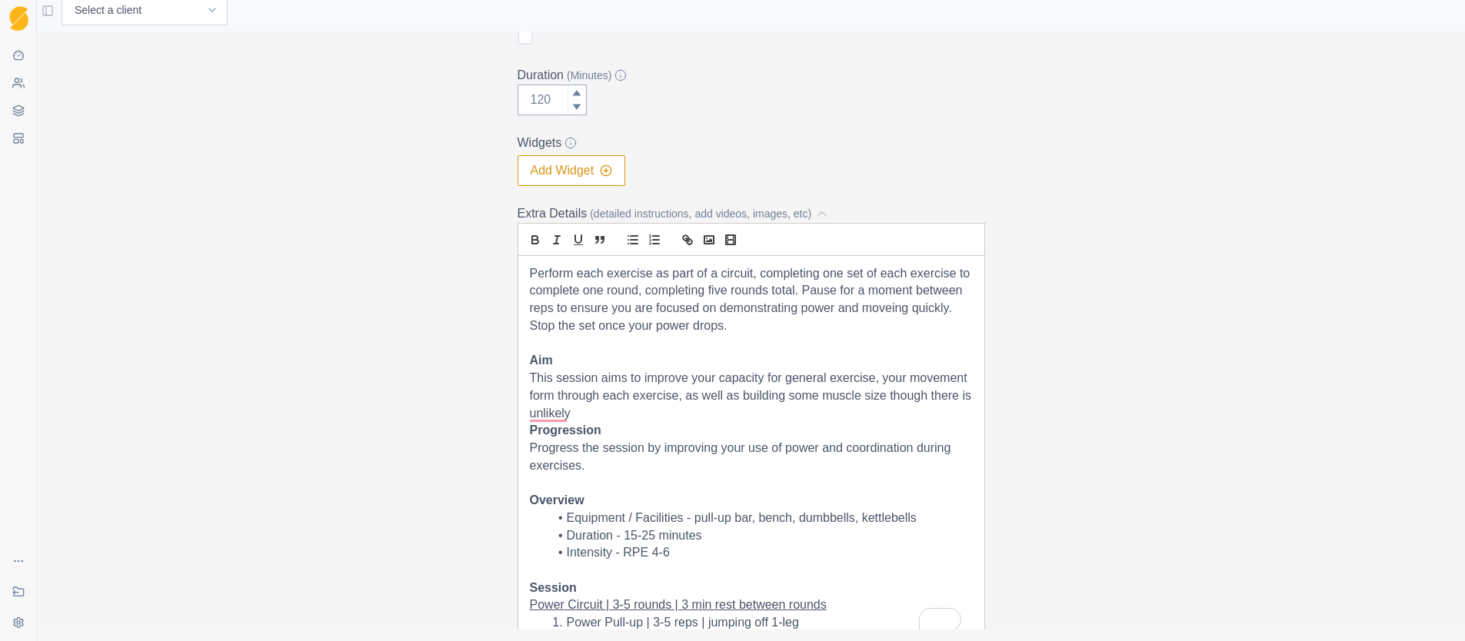 The height and width of the screenshot is (641, 1465). Describe the element at coordinates (565, 430) in the screenshot. I see `strong: Progression` at that location.